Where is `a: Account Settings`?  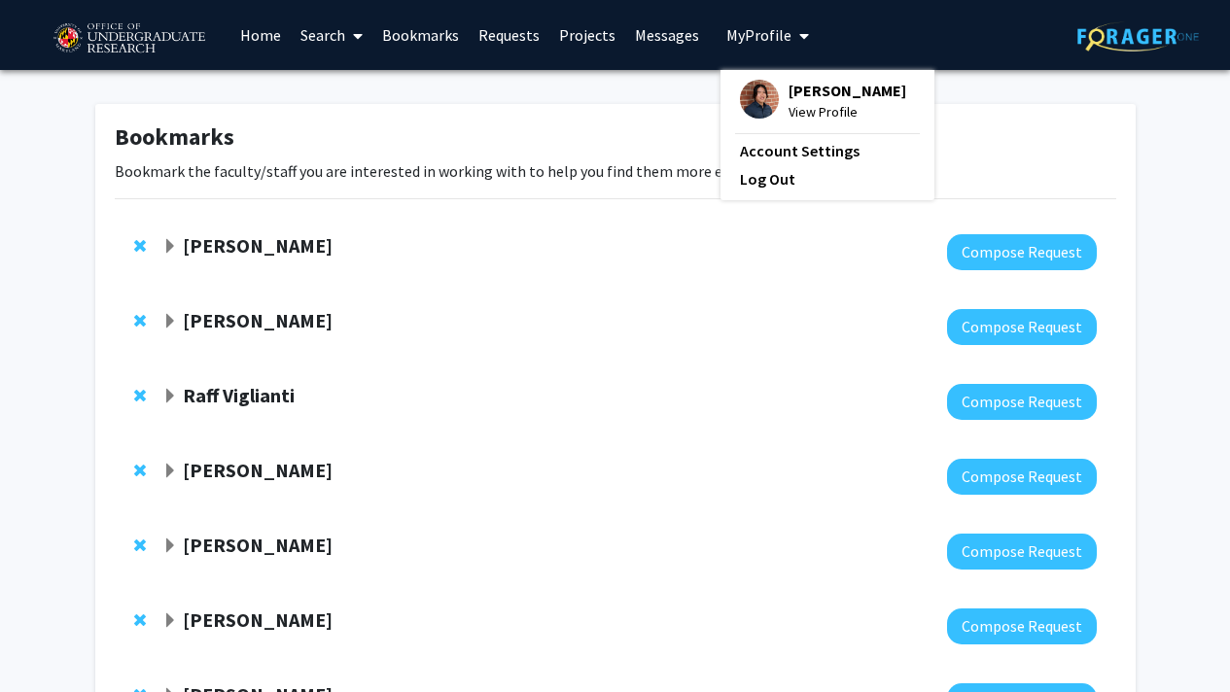 a: Account Settings is located at coordinates (827, 151).